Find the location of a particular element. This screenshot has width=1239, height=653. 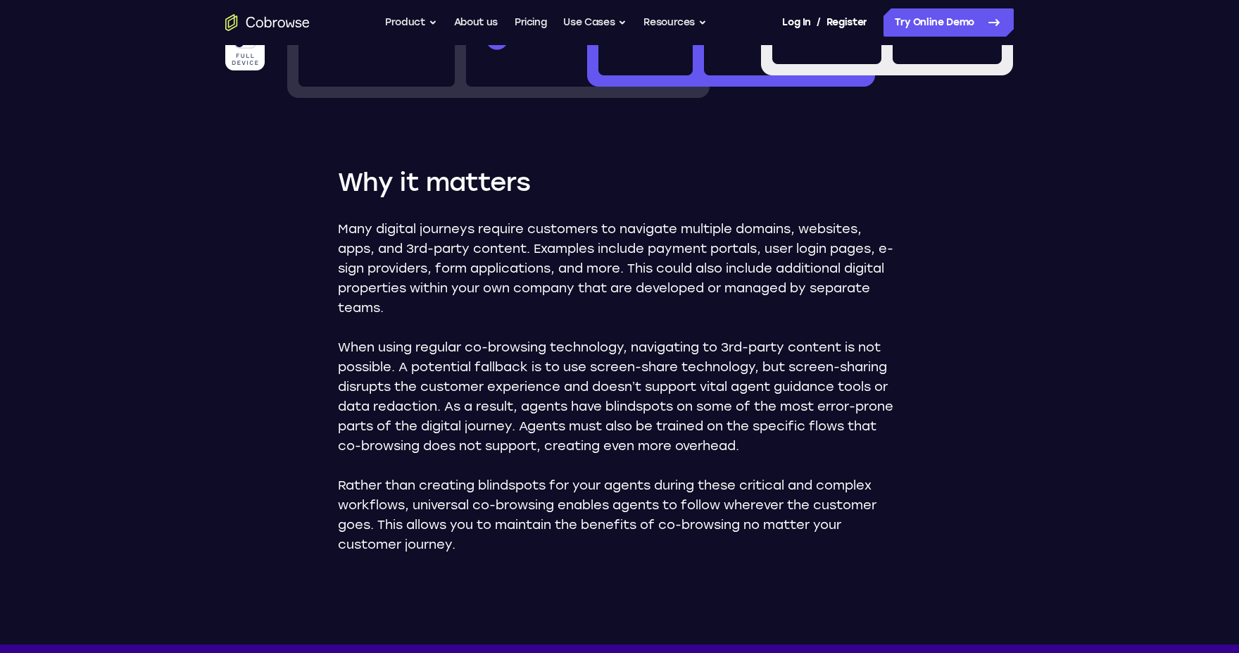

h2: Why it matters is located at coordinates (620, 182).